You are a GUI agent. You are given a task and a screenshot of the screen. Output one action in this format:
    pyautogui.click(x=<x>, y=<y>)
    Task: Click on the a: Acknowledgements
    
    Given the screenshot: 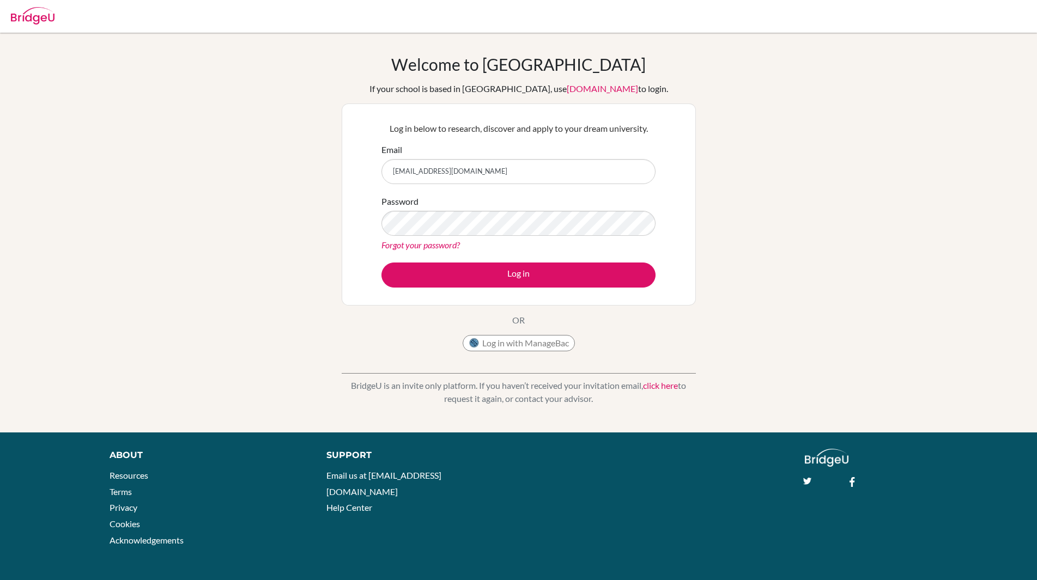 What is the action you would take?
    pyautogui.click(x=147, y=540)
    